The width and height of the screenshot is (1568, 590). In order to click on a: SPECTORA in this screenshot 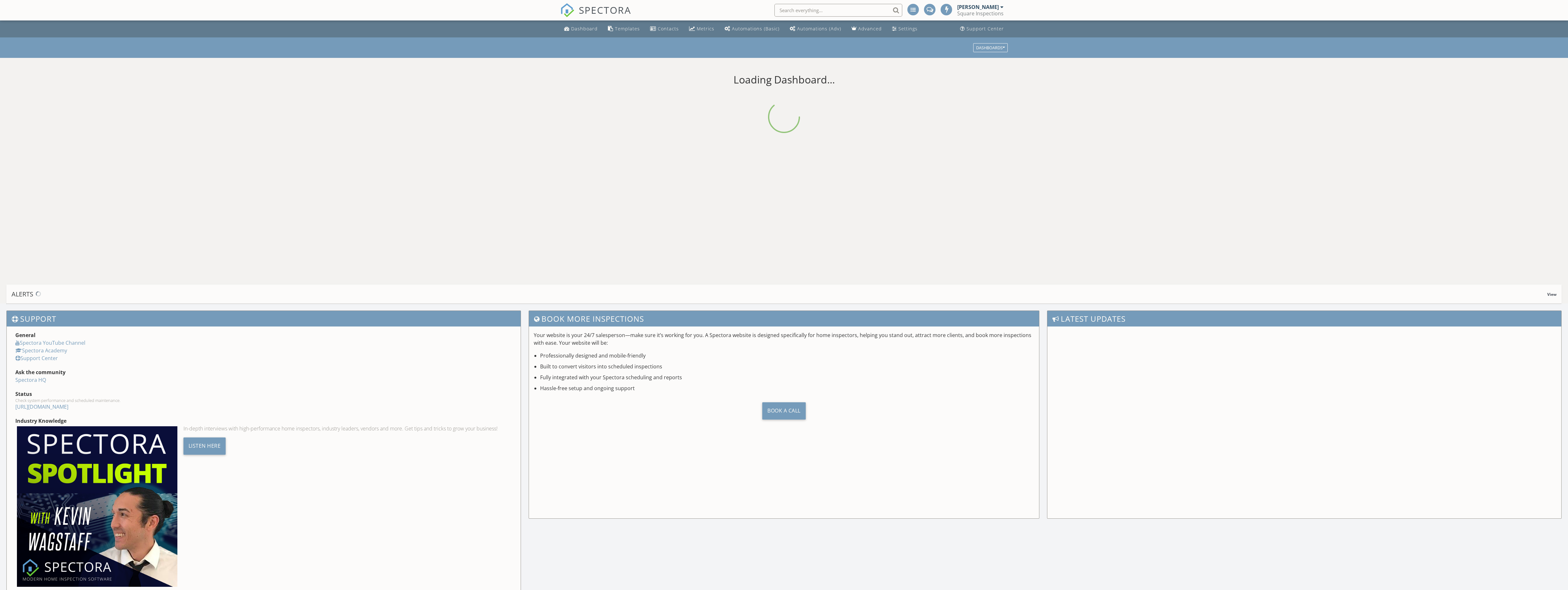, I will do `click(596, 15)`.